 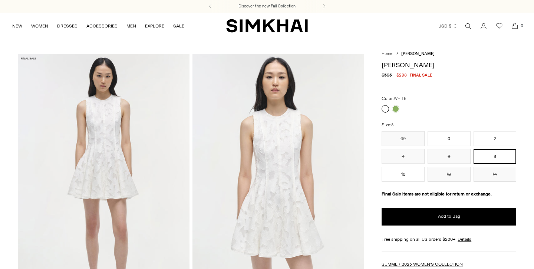 I want to click on a: SIMKHAI, so click(x=267, y=26).